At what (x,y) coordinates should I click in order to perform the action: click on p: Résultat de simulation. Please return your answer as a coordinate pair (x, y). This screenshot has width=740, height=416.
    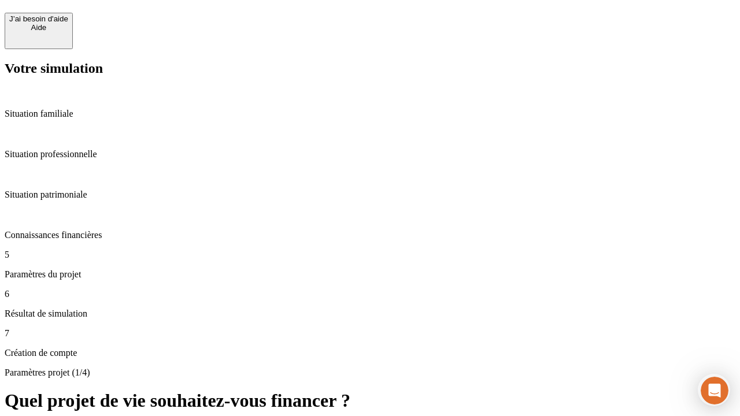
    Looking at the image, I should click on (370, 314).